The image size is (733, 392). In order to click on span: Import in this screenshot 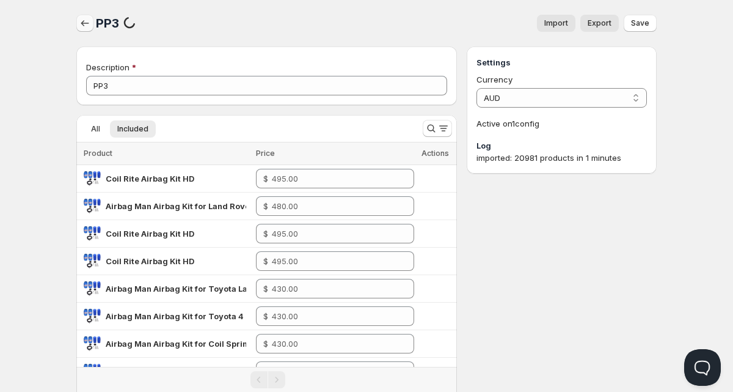, I will do `click(556, 23)`.